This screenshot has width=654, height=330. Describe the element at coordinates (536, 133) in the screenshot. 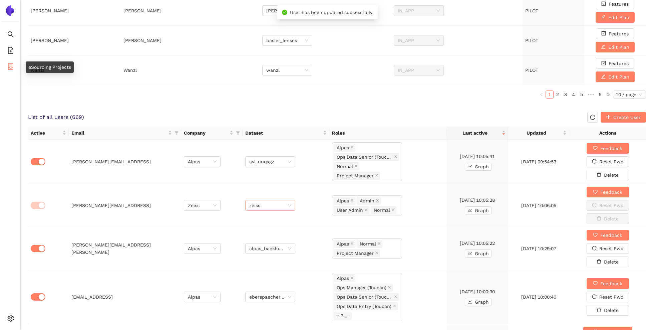

I see `span: Updated` at that location.